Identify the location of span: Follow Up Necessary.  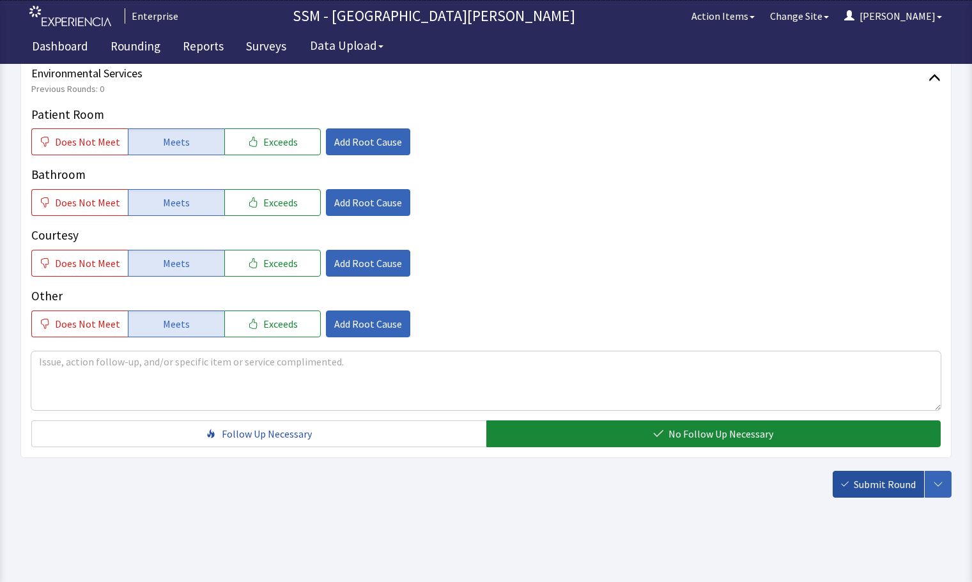
(266, 434).